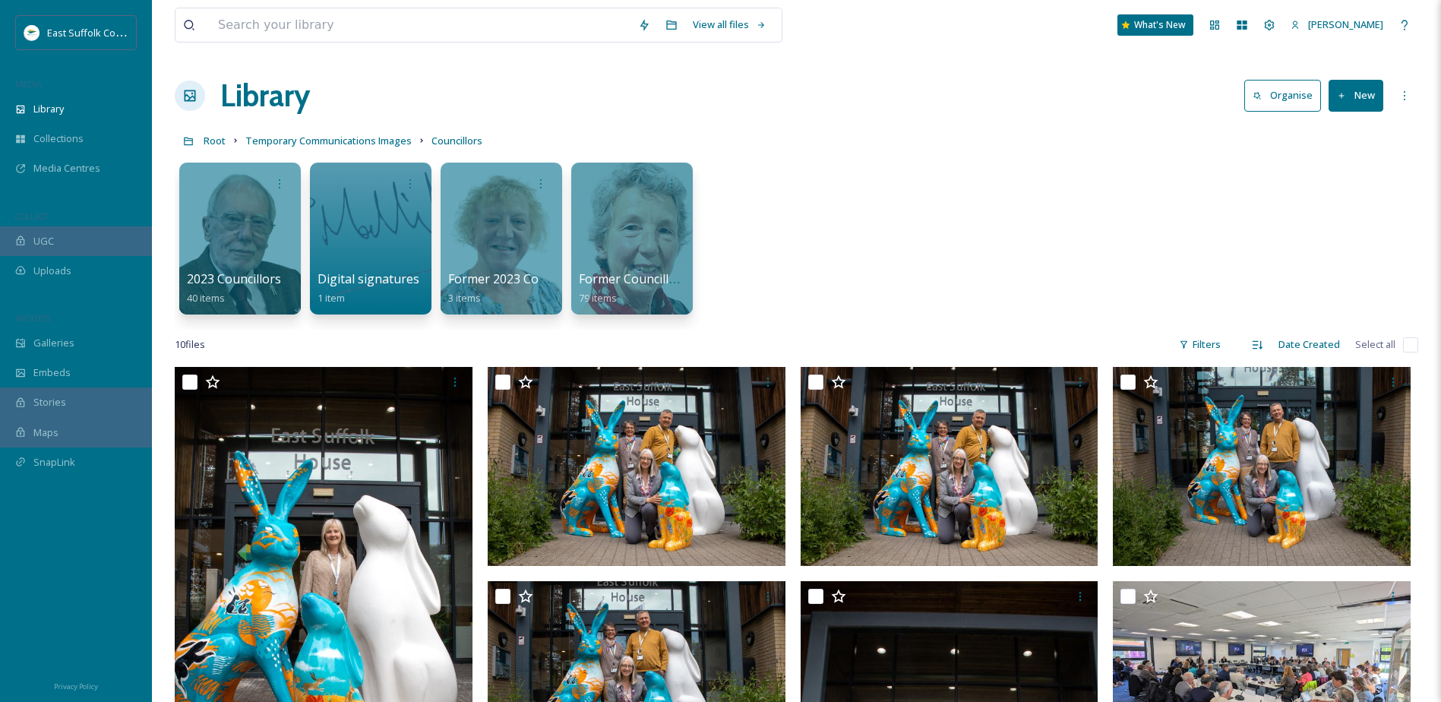 The image size is (1441, 702). Describe the element at coordinates (1375, 344) in the screenshot. I see `span: Select all` at that location.